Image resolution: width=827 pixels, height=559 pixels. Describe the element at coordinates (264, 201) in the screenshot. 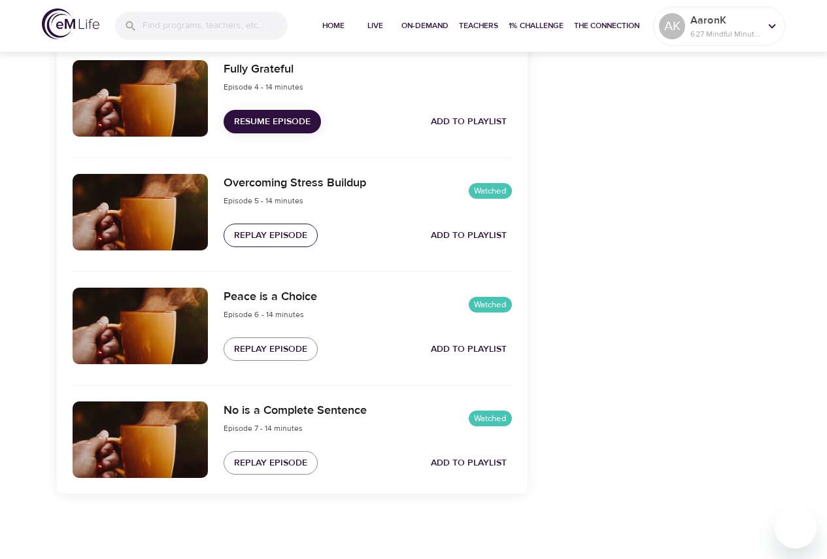

I see `span: Episode 5 - 14 minutes` at that location.